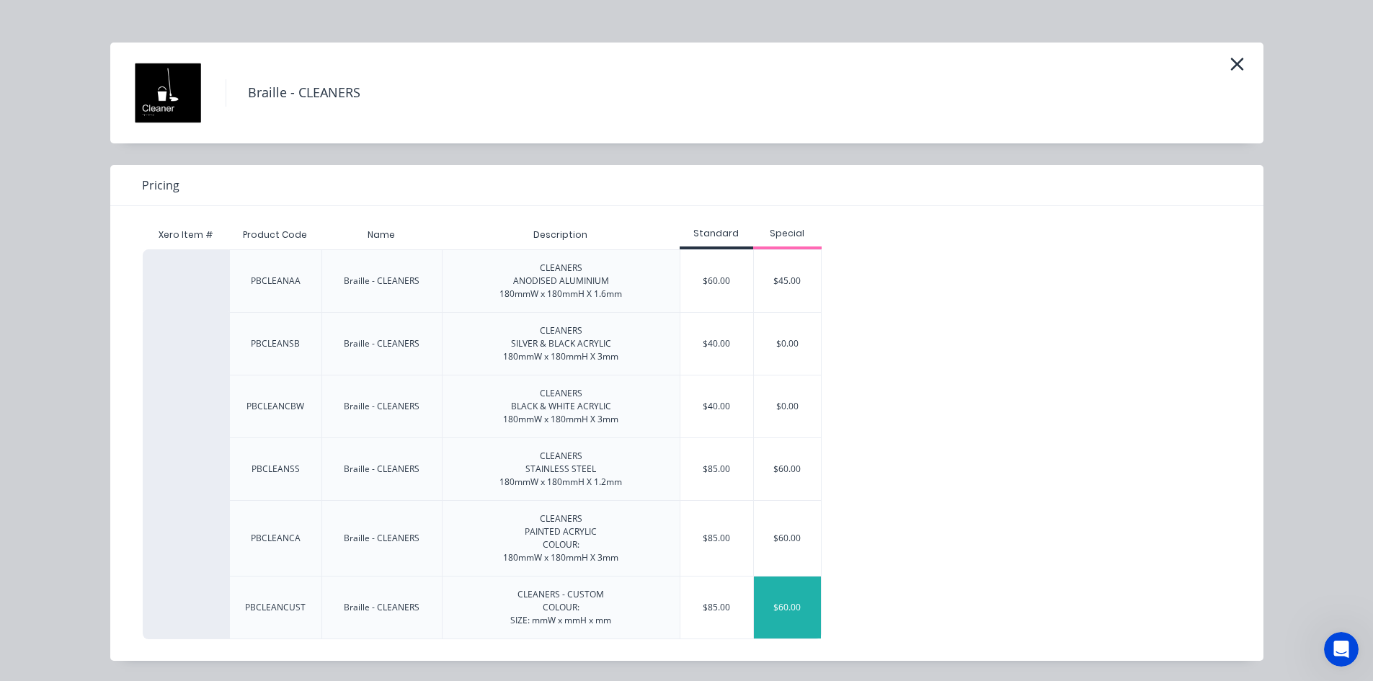 The width and height of the screenshot is (1373, 681). I want to click on div: PBCLEANCA, so click(275, 538).